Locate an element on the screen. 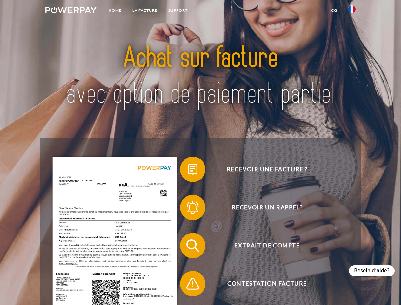  a: CG is located at coordinates (334, 10).